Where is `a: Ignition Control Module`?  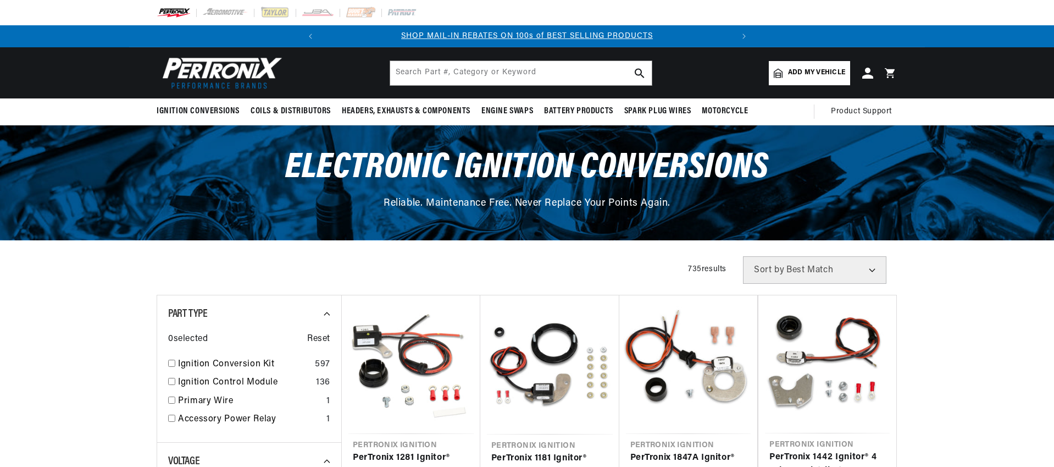
a: Ignition Control Module is located at coordinates (245, 382).